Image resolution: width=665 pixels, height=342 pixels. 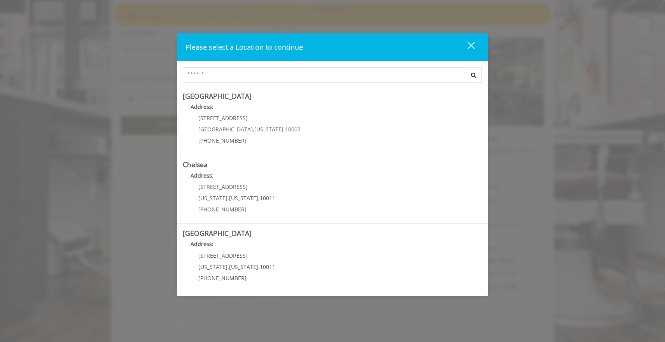 I want to click on button: close dialog, so click(x=466, y=47).